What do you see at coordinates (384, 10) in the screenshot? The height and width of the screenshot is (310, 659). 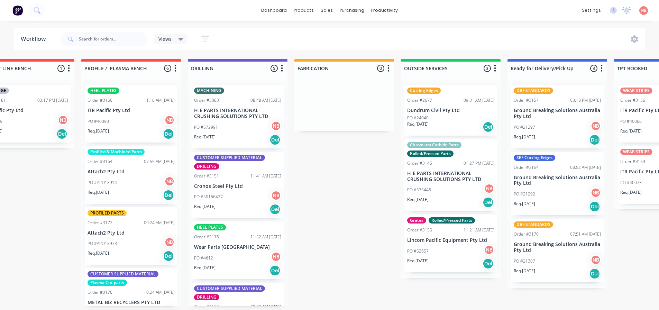 I see `div: productivity` at bounding box center [384, 10].